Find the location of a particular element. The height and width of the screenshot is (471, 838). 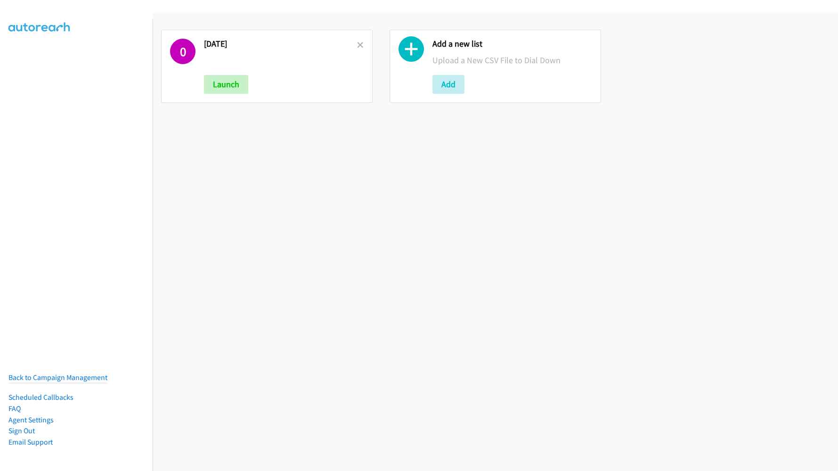

h1: 0 is located at coordinates (183, 51).